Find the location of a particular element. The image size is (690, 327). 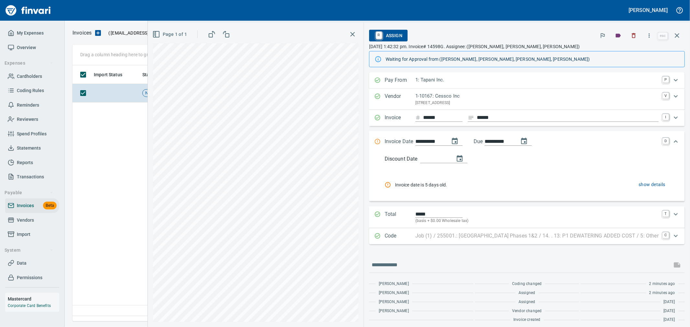

a: Transactions is located at coordinates (32, 177).